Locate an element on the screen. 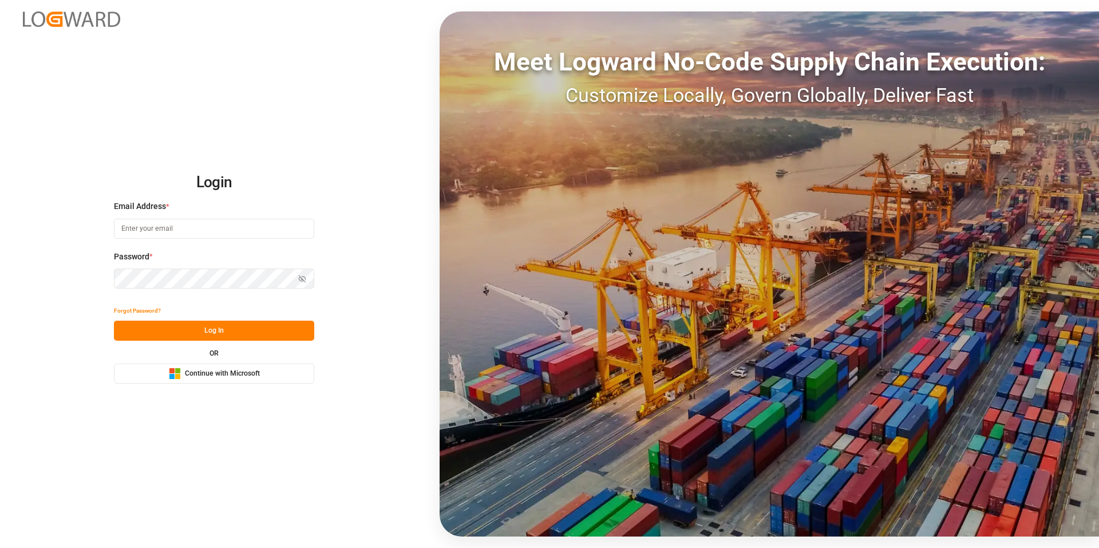 The height and width of the screenshot is (548, 1099). span: Continue with Microsoft is located at coordinates (222, 374).